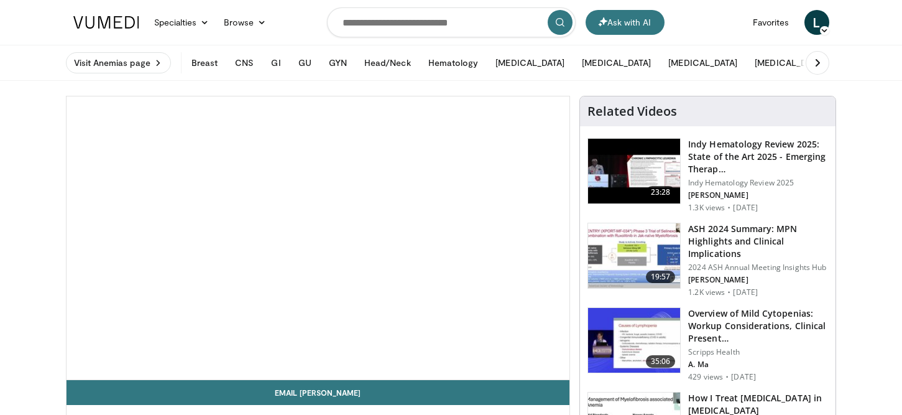 This screenshot has height=415, width=902. I want to click on img: 3c4b7c2a-69c6-445a-afdf-d751ca9cb775.150x105_q85_crop-smart_upscale.jpg, so click(634, 256).